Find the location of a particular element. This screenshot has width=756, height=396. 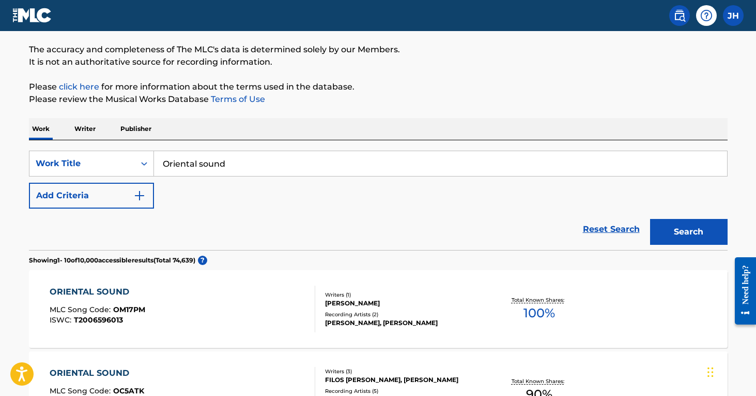

span: OM17PM is located at coordinates (129, 309).